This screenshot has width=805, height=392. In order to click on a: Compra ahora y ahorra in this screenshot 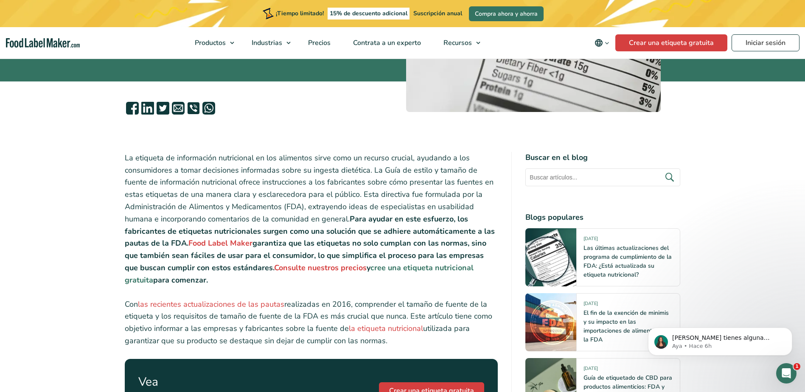, I will do `click(506, 14)`.